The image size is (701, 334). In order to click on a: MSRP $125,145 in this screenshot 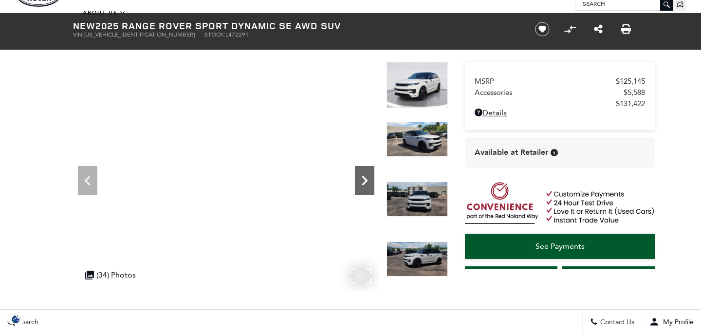, I will do `click(560, 81)`.